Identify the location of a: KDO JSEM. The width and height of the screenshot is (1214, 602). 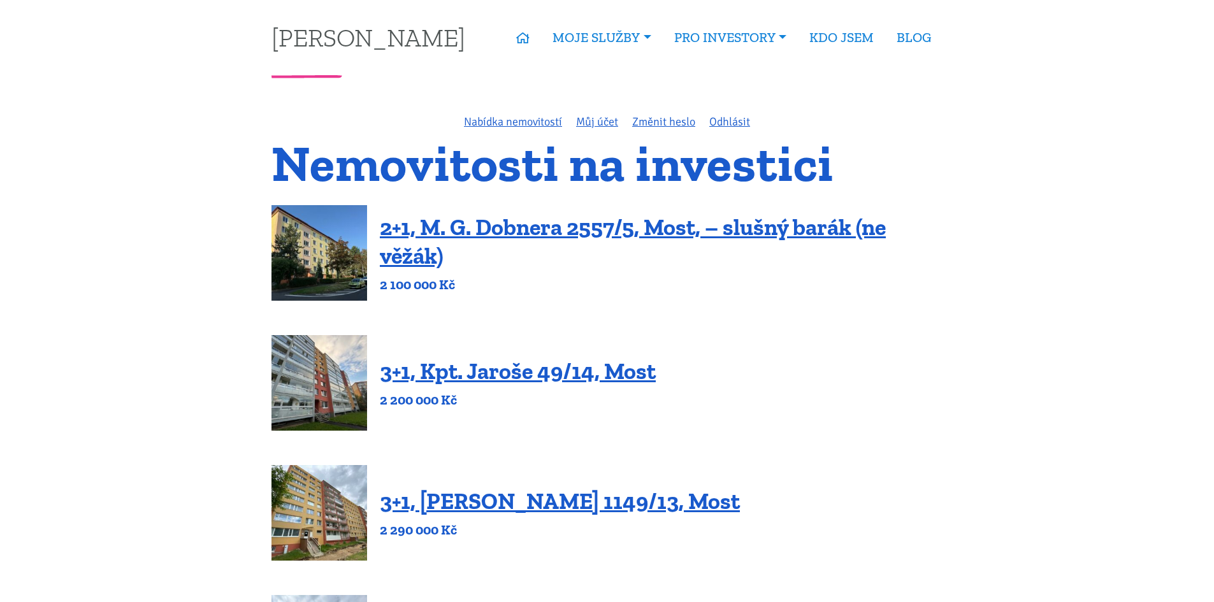
(841, 38).